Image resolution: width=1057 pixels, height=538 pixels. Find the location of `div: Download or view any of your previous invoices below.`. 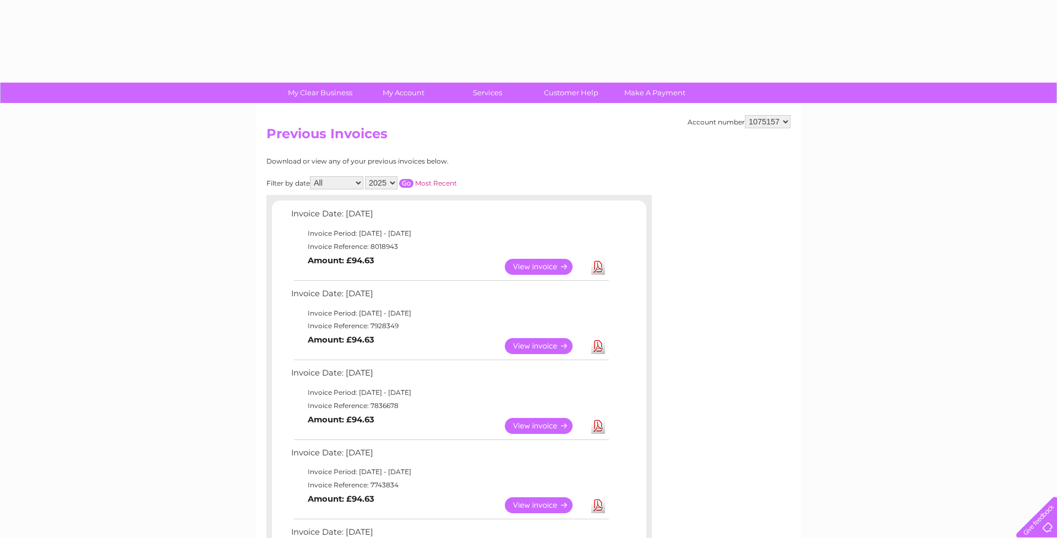

div: Download or view any of your previous invoices below. is located at coordinates (411, 161).